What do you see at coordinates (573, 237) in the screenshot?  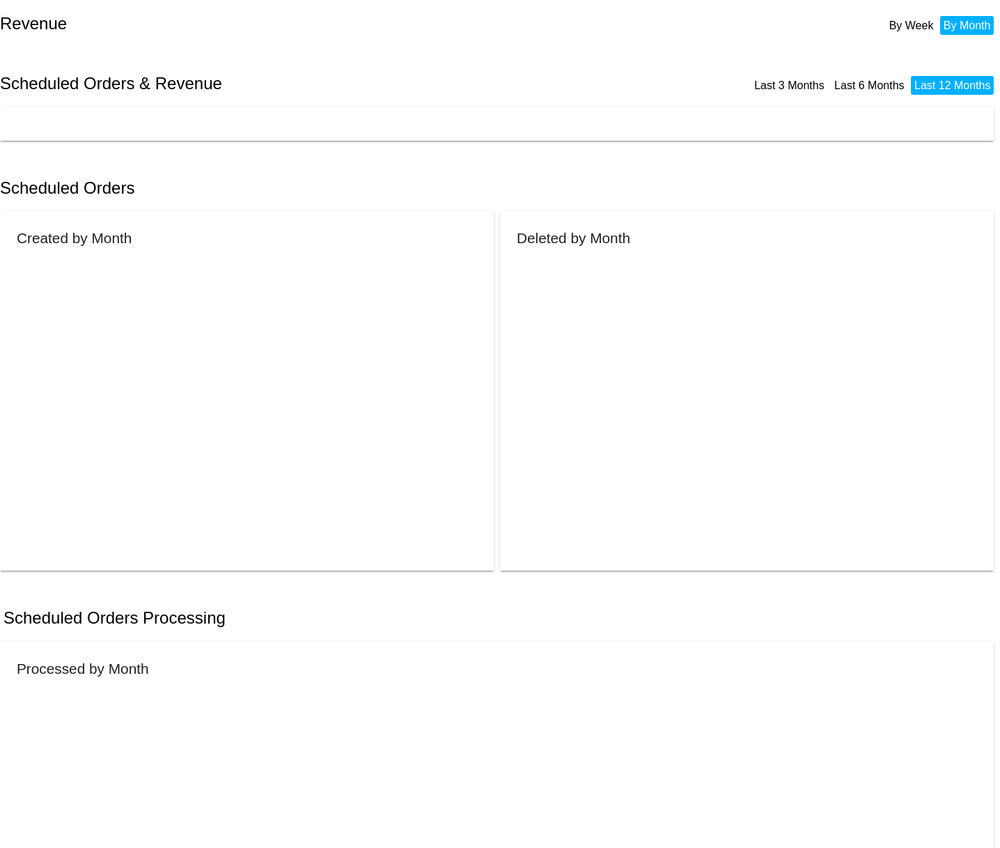 I see `h2: Deleted by Month` at bounding box center [573, 237].